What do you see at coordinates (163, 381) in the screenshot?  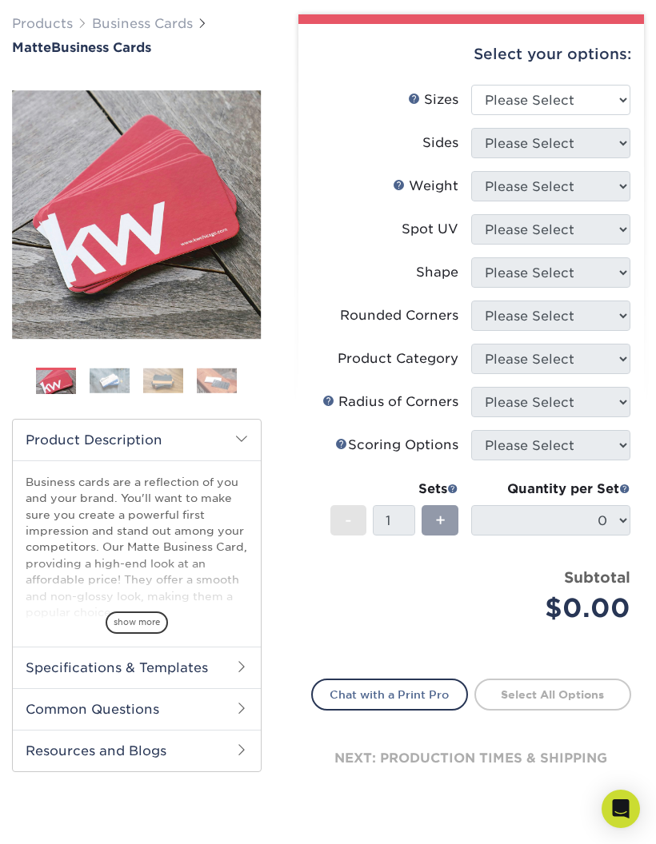 I see `img: Business Cards 03` at bounding box center [163, 381].